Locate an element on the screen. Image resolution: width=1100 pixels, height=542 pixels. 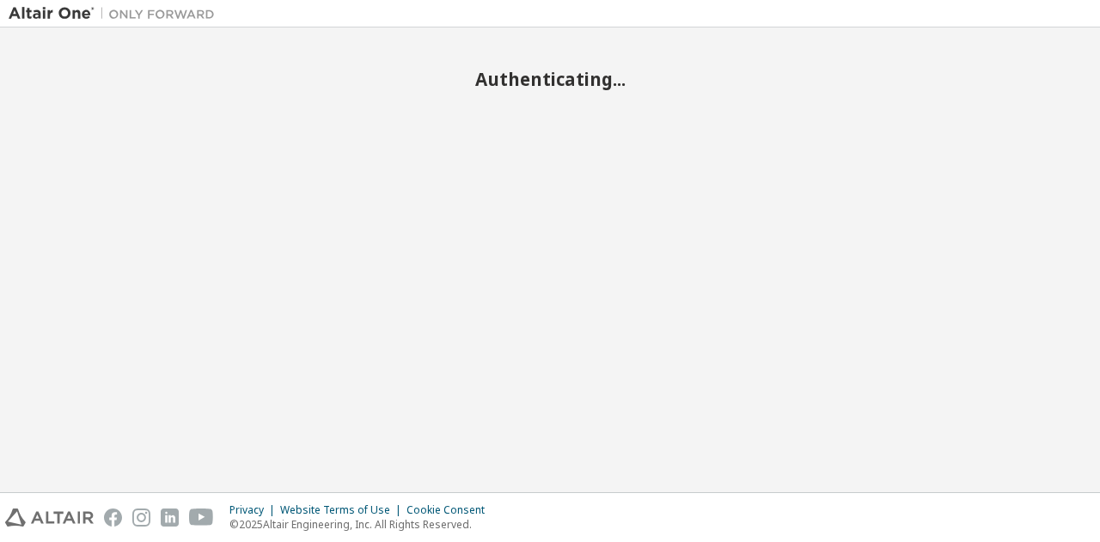
img: altair_logo.svg is located at coordinates (49, 517).